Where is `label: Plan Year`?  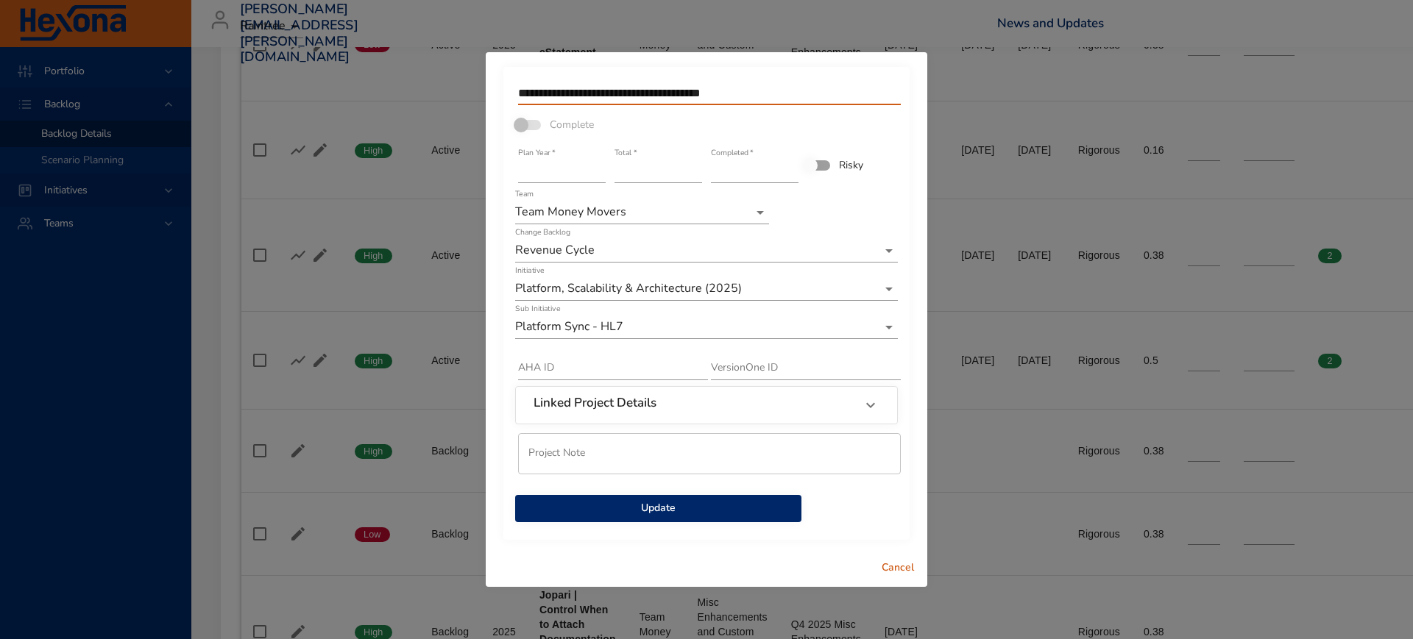
label: Plan Year is located at coordinates (536, 152).